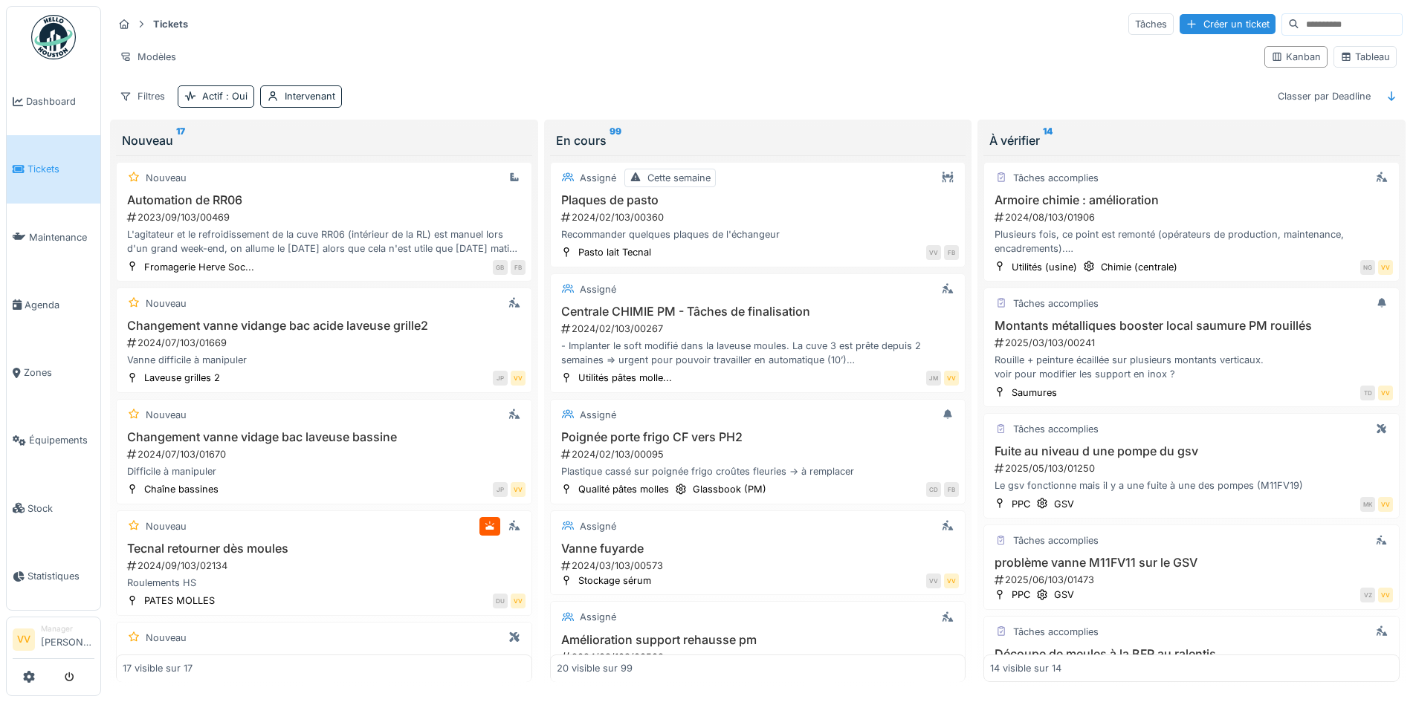  Describe the element at coordinates (158, 668) in the screenshot. I see `div: 17 visible sur 17` at that location.